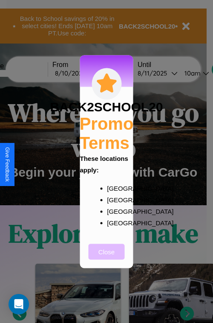  What do you see at coordinates (106, 107) in the screenshot?
I see `h3: BACK2SCHOOL20` at bounding box center [106, 107].